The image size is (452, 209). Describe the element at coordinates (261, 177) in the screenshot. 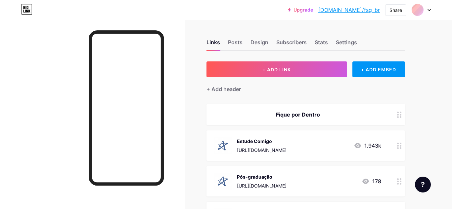

I see `div: Pós-graduação` at that location.